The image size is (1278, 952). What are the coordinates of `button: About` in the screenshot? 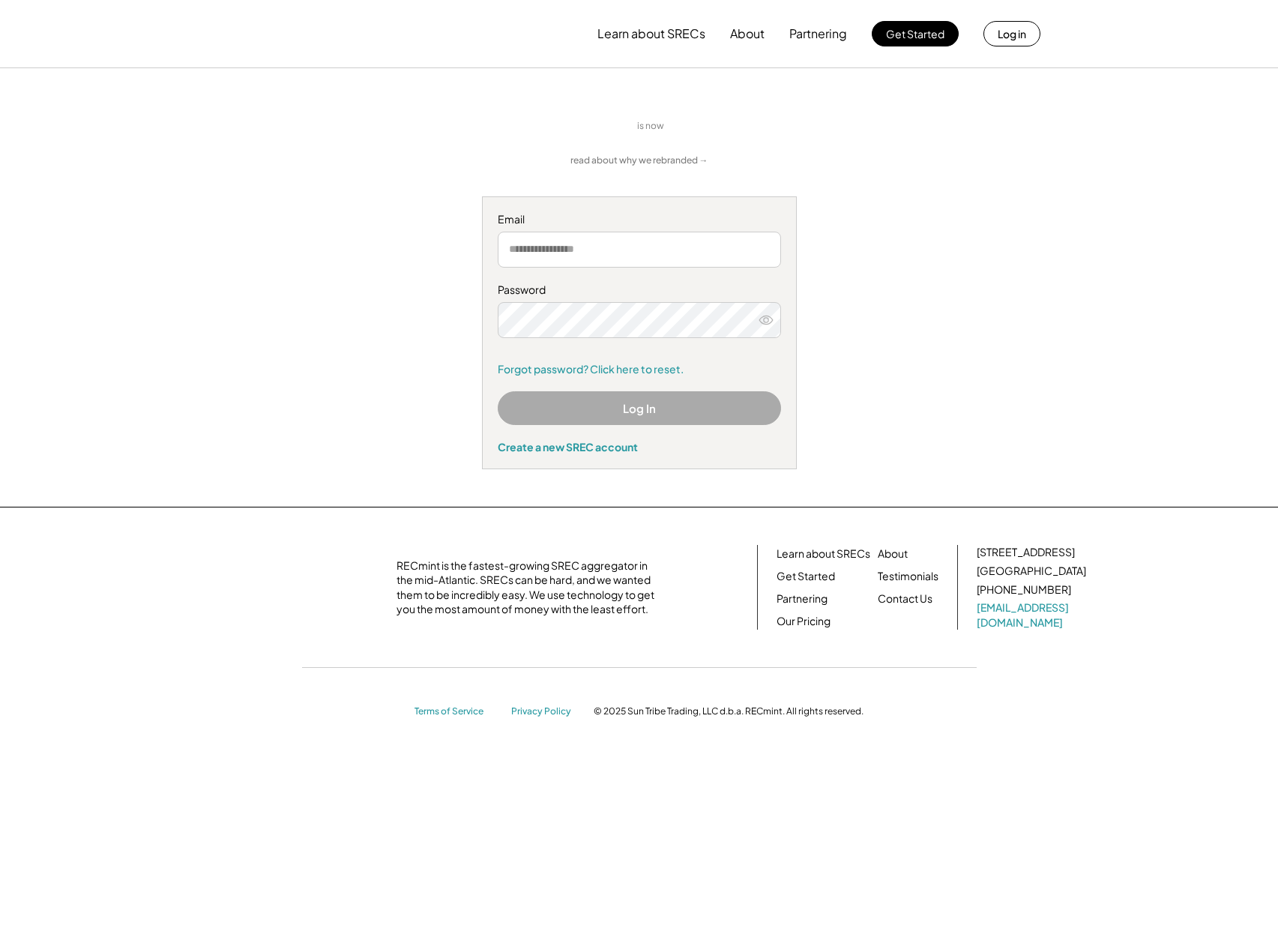 It's located at (748, 33).